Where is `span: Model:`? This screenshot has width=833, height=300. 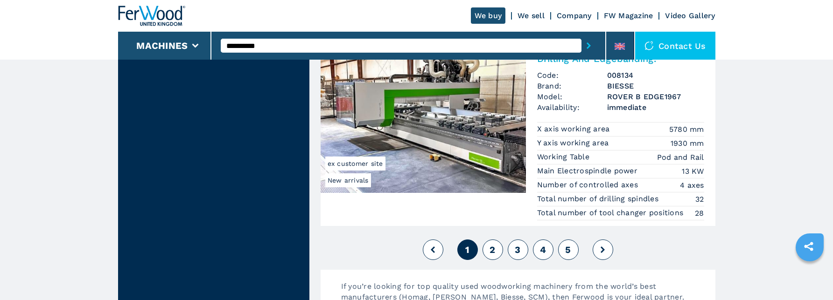 span: Model: is located at coordinates (572, 97).